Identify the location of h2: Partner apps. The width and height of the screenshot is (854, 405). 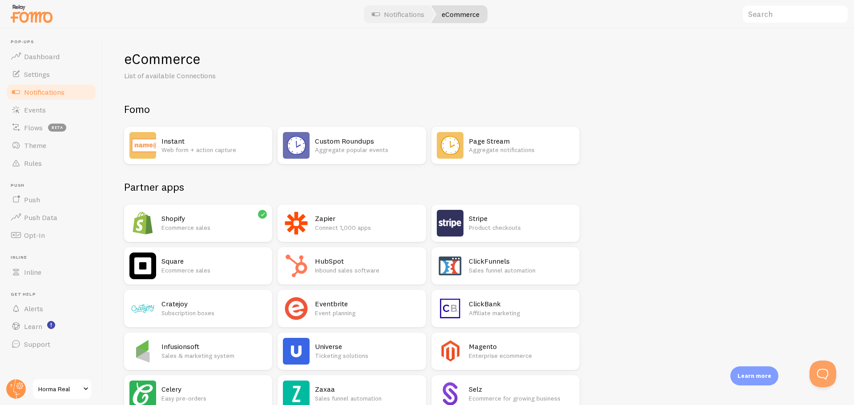
(352, 187).